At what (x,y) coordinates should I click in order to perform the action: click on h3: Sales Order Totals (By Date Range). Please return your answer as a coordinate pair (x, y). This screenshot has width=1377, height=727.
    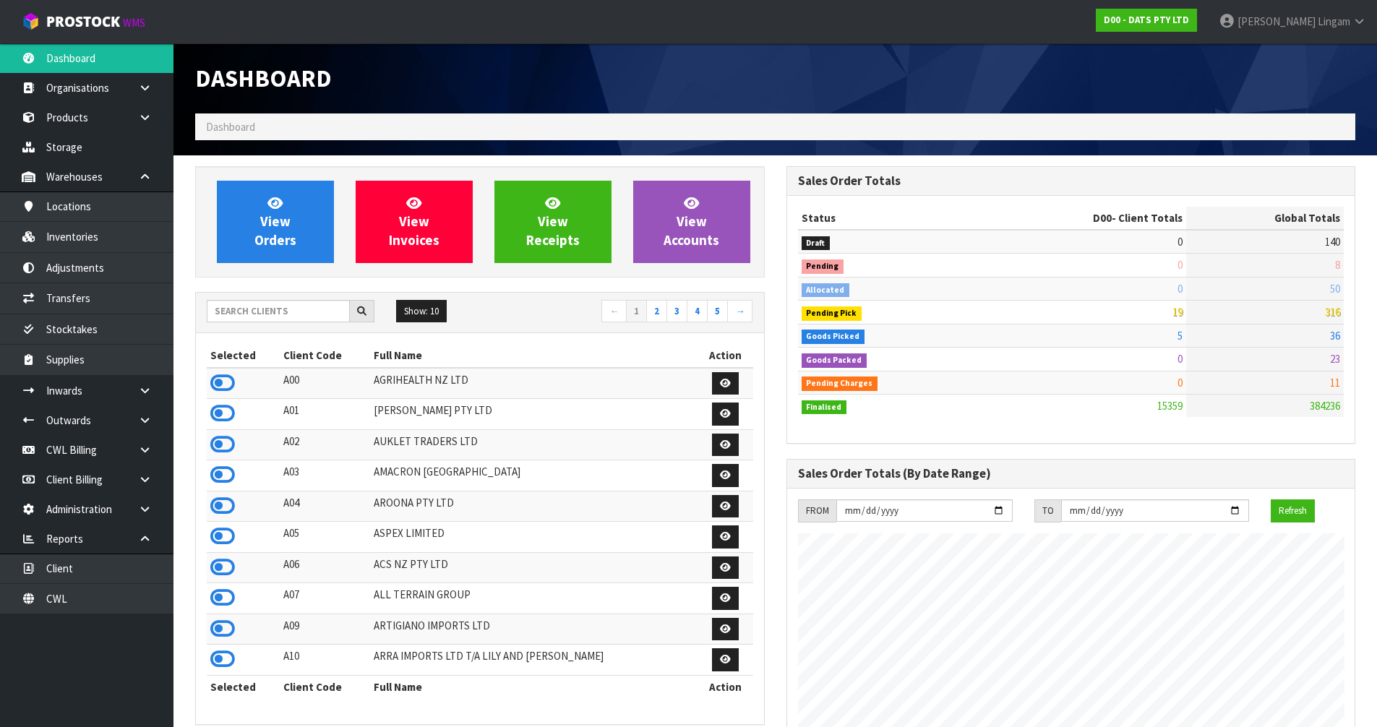
    Looking at the image, I should click on (1071, 474).